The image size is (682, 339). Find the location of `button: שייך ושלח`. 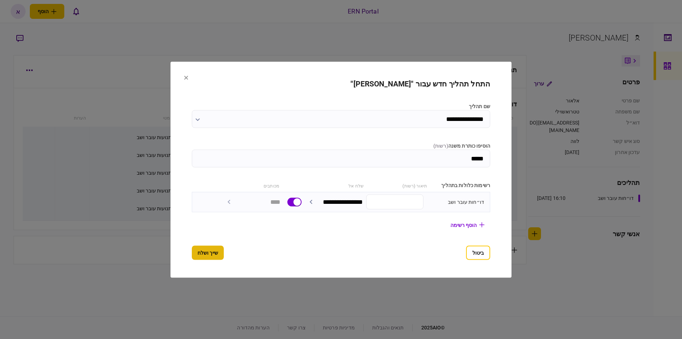

button: שייך ושלח is located at coordinates (208, 252).